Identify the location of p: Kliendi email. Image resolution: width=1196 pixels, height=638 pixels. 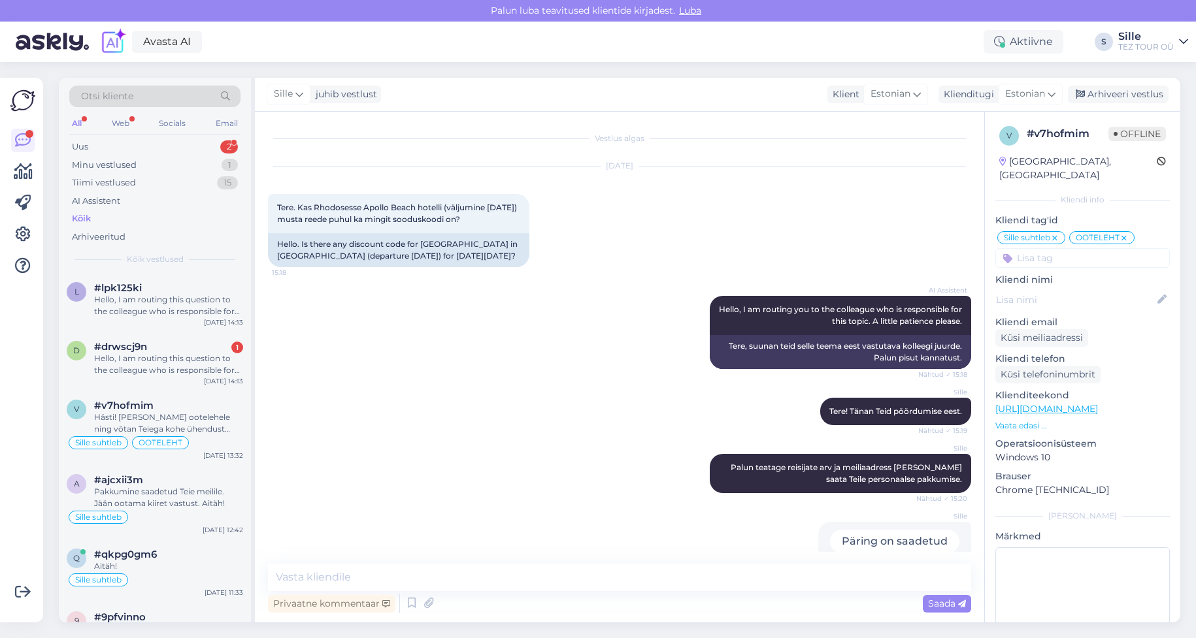
(1082, 322).